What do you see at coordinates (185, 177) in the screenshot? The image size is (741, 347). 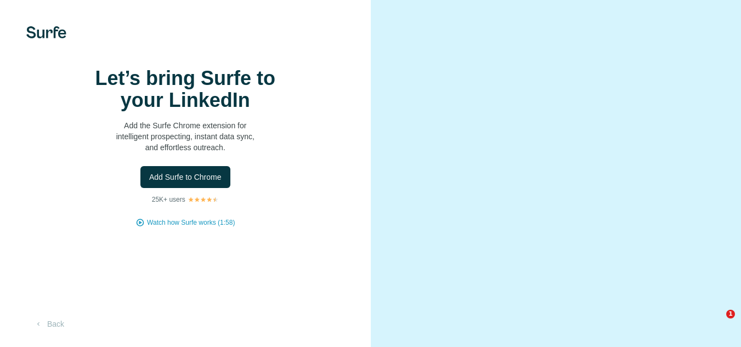 I see `button: Add Surfe to Chrome` at bounding box center [185, 177].